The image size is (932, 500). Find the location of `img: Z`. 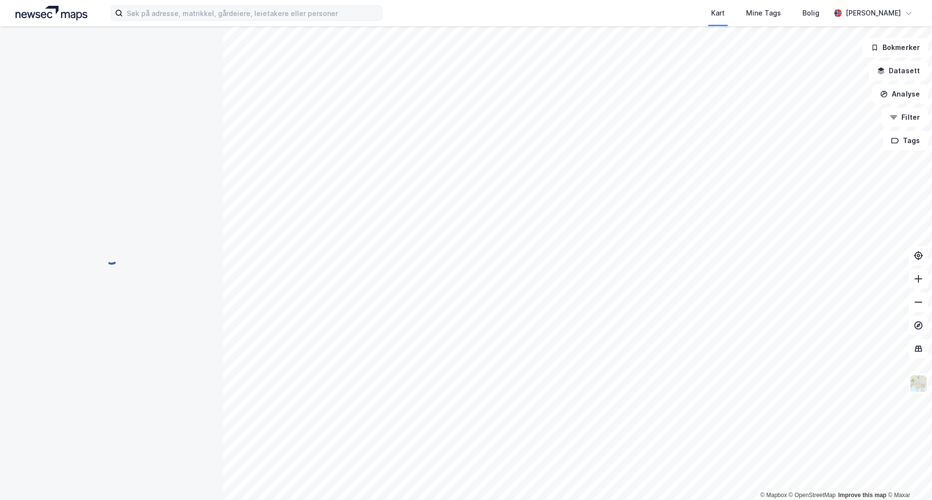

img: Z is located at coordinates (918, 384).